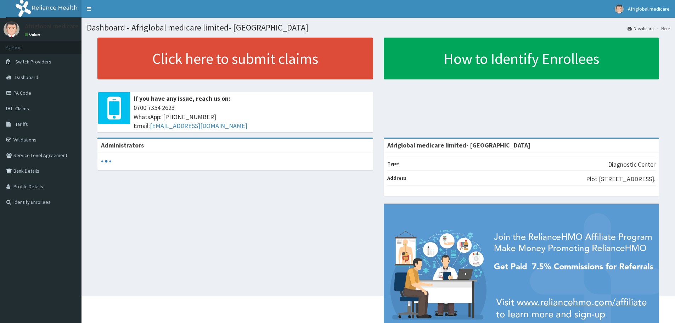  I want to click on b: Administrators, so click(122, 145).